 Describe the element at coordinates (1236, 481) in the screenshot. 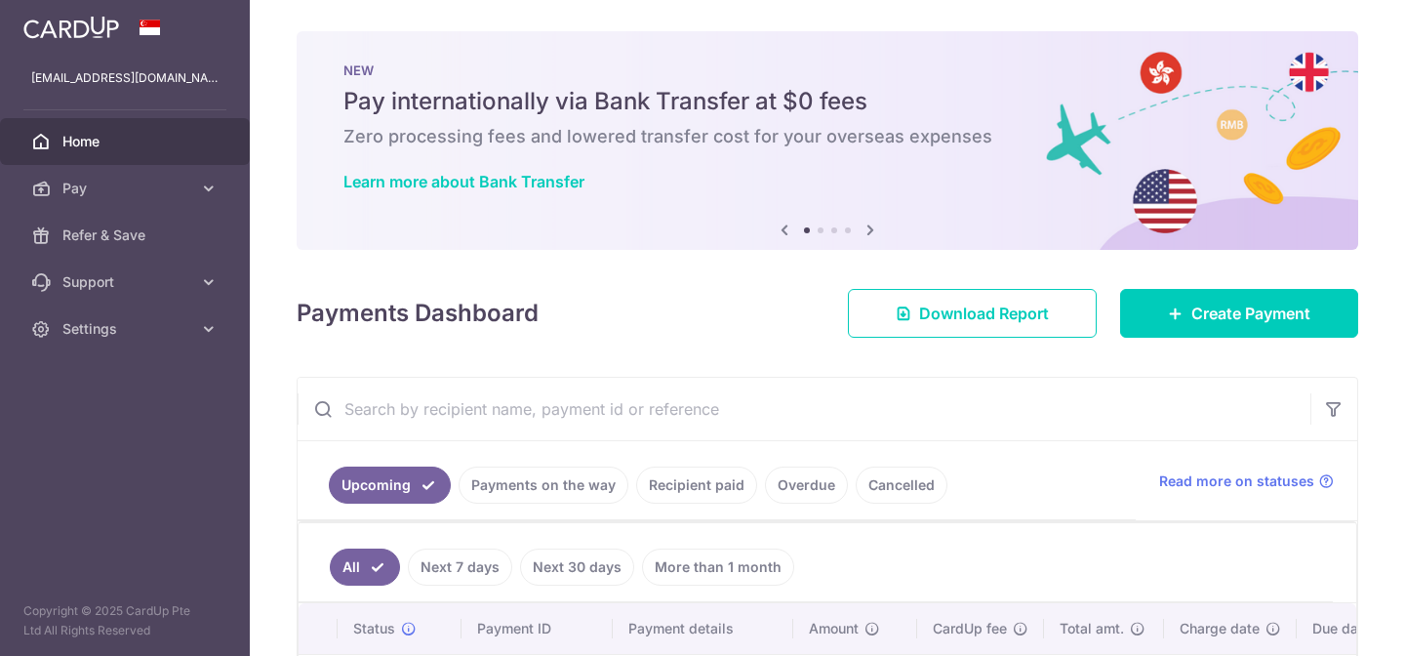

I see `span: Read more on statuses` at that location.